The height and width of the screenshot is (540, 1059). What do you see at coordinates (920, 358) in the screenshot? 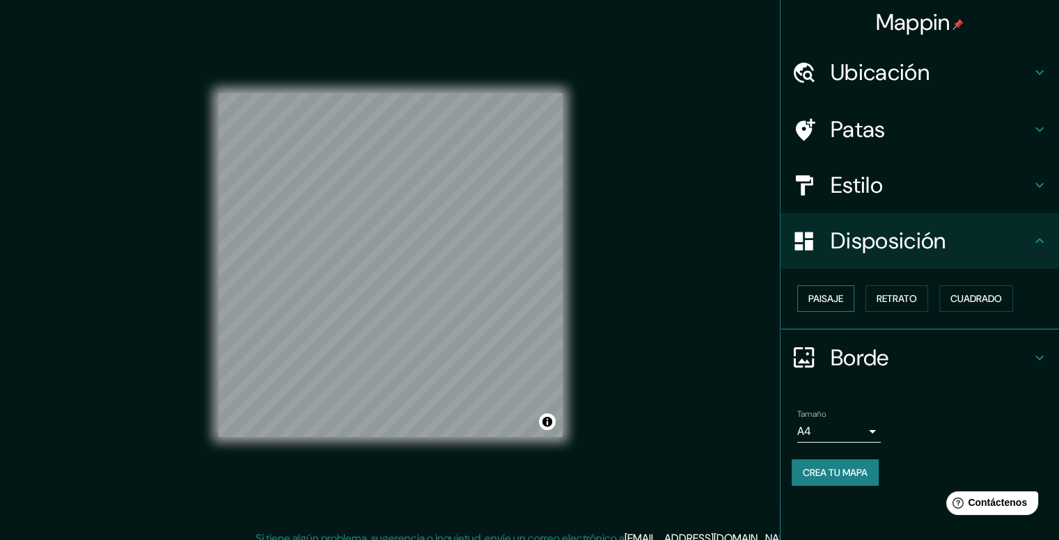
I see `div: Borde` at bounding box center [920, 358].